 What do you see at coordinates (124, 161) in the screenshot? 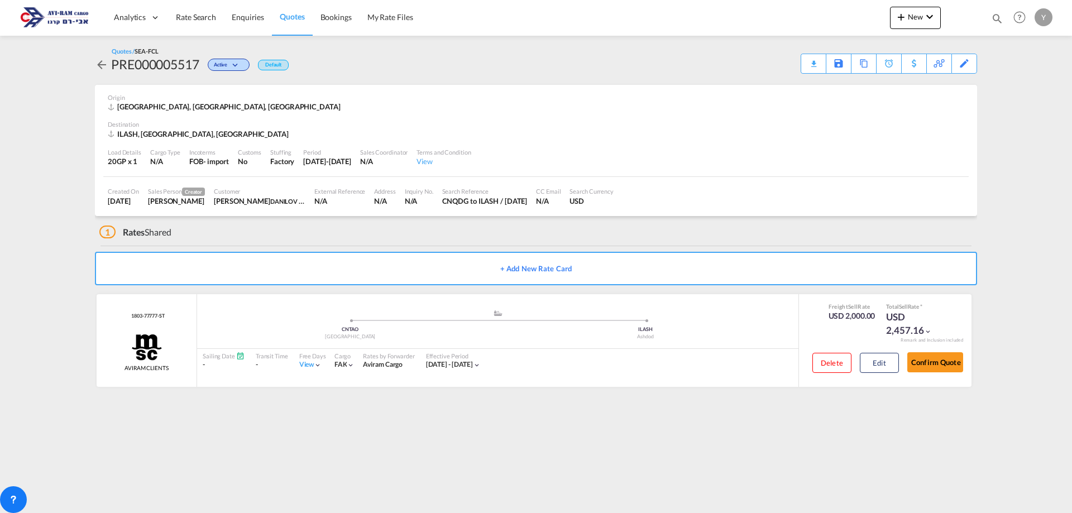
I see `div: 20GP x 1` at bounding box center [124, 161].